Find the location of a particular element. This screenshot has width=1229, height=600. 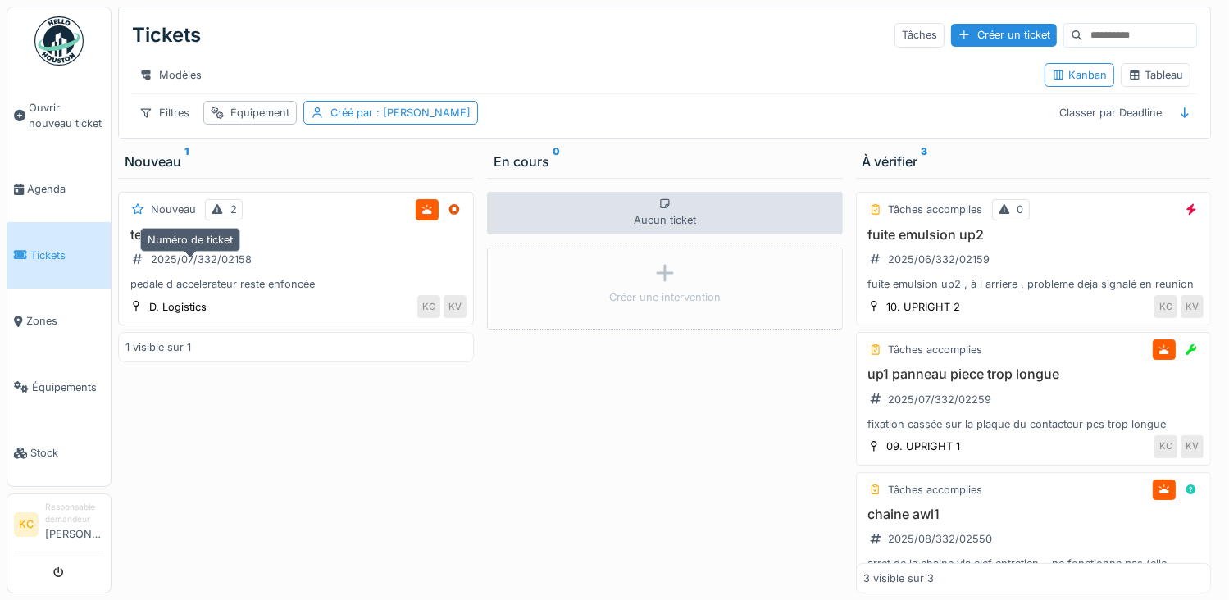

div: fuite emulsion up2 , à l arriere , probleme deja signalé en reunion is located at coordinates (1034, 284).